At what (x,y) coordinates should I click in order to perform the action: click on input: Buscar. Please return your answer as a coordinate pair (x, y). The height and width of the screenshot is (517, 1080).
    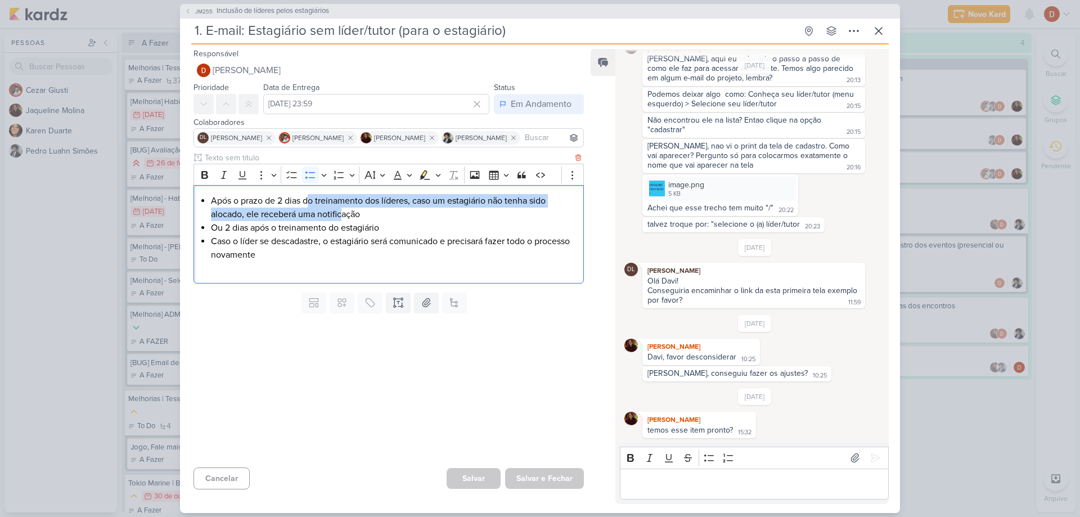
    Looking at the image, I should click on (552, 138).